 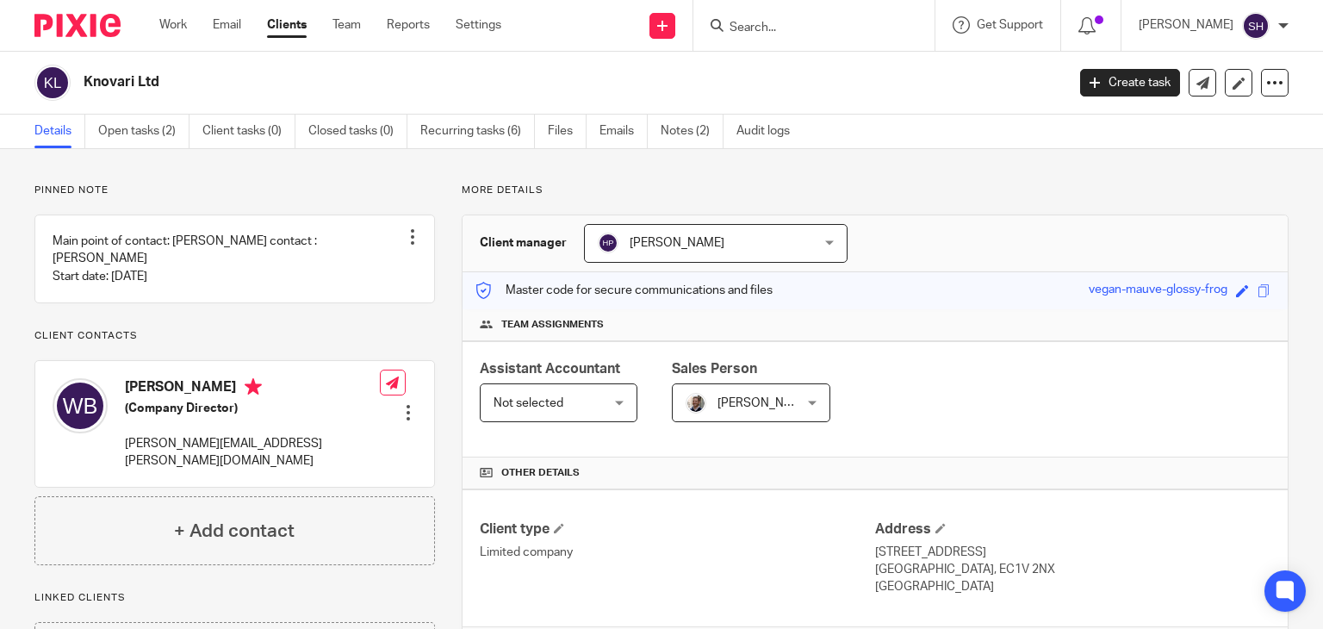 I want to click on img: Matt%20Circle.png, so click(x=696, y=403).